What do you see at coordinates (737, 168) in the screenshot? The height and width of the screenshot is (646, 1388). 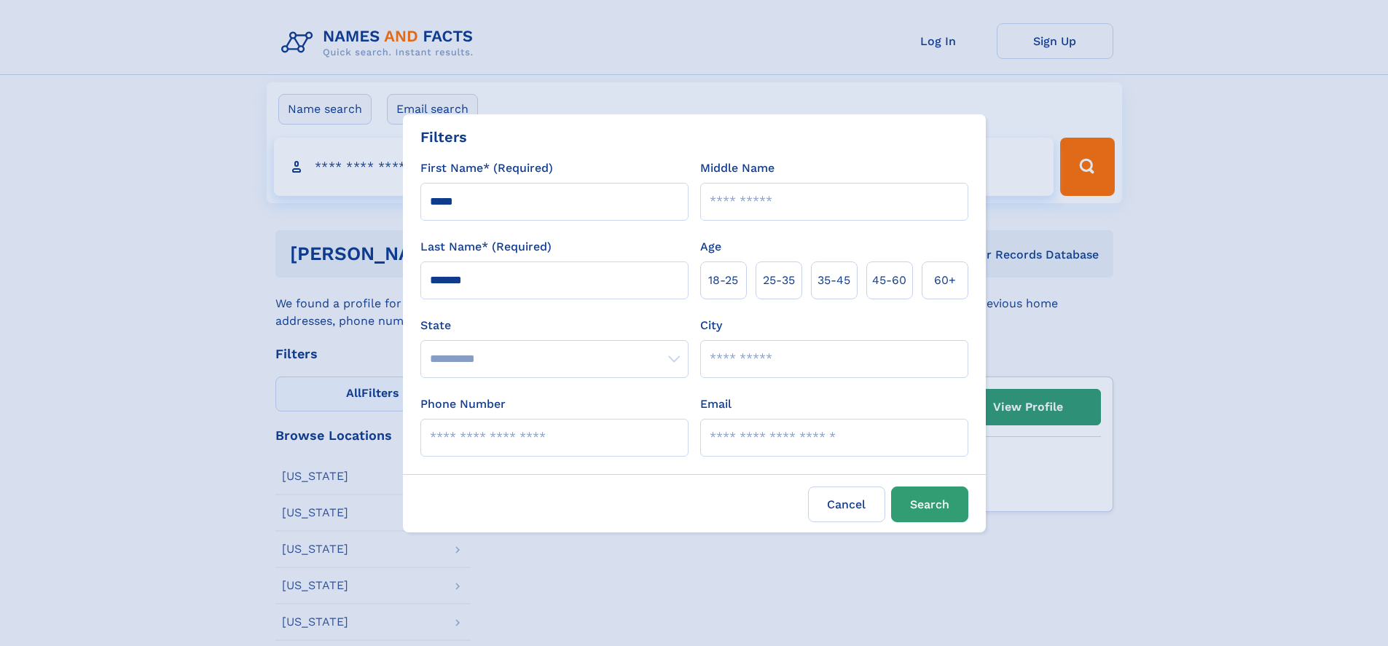 I see `label: Middle Name` at bounding box center [737, 168].